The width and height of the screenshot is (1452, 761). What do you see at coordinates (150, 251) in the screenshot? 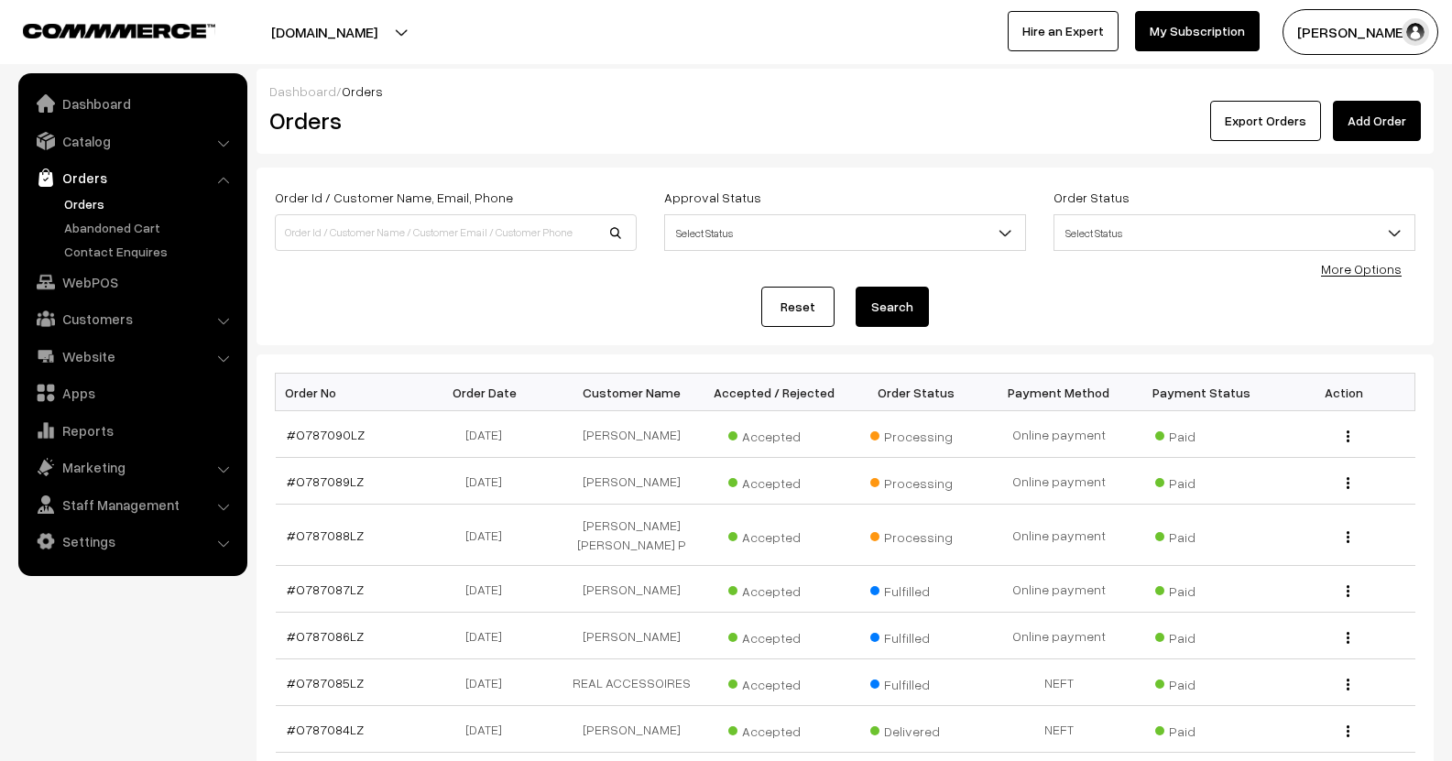
I see `a: Contact Enquires` at bounding box center [150, 251].